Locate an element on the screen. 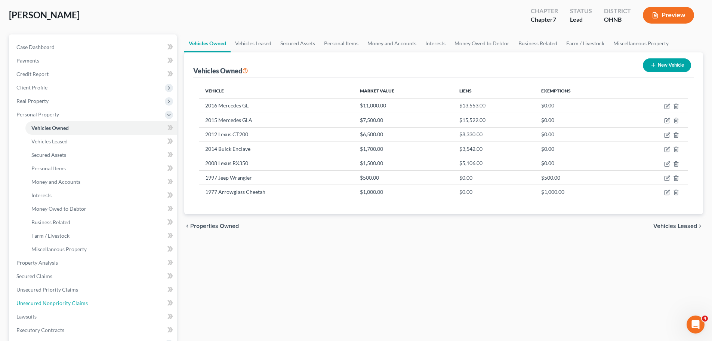 The width and height of the screenshot is (712, 341). span: 7 is located at coordinates (554, 19).